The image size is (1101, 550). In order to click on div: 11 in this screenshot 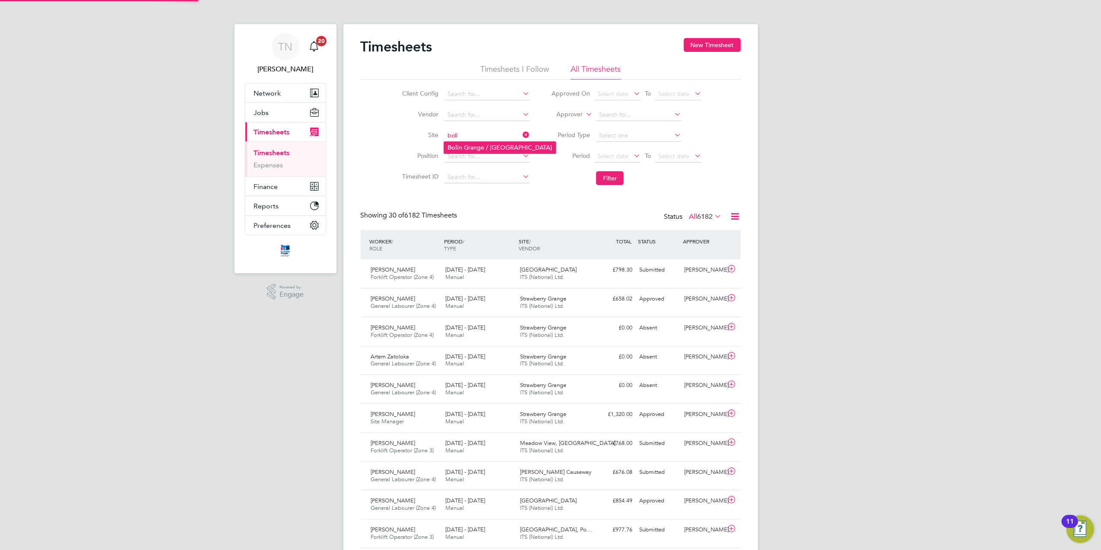, I will do `click(1070, 527)`.